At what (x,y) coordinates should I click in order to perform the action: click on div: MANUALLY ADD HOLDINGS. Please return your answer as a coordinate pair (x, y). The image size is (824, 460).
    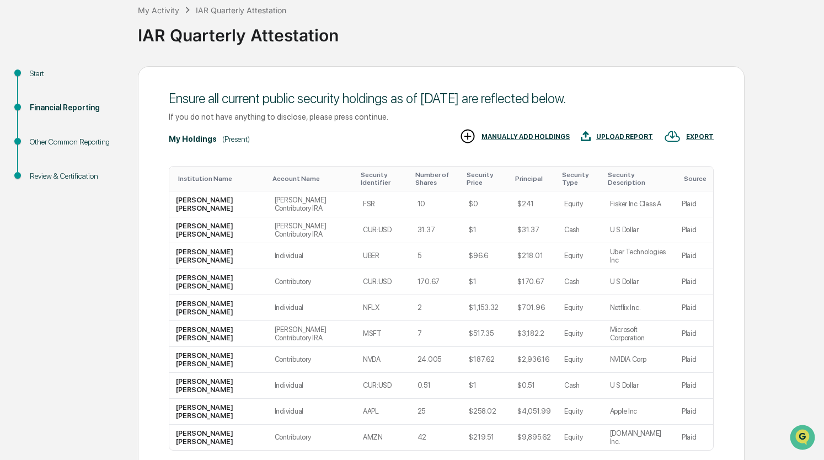
    Looking at the image, I should click on (526, 137).